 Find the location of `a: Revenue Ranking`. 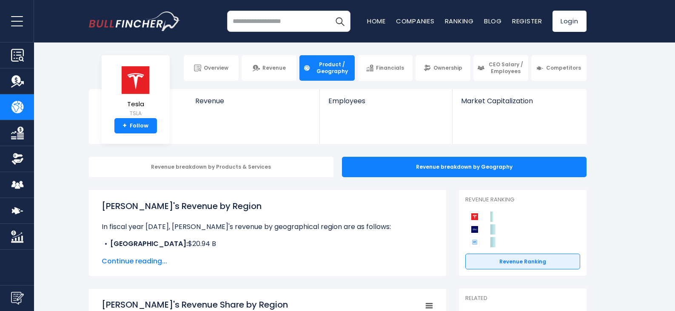

a: Revenue Ranking is located at coordinates (522, 262).